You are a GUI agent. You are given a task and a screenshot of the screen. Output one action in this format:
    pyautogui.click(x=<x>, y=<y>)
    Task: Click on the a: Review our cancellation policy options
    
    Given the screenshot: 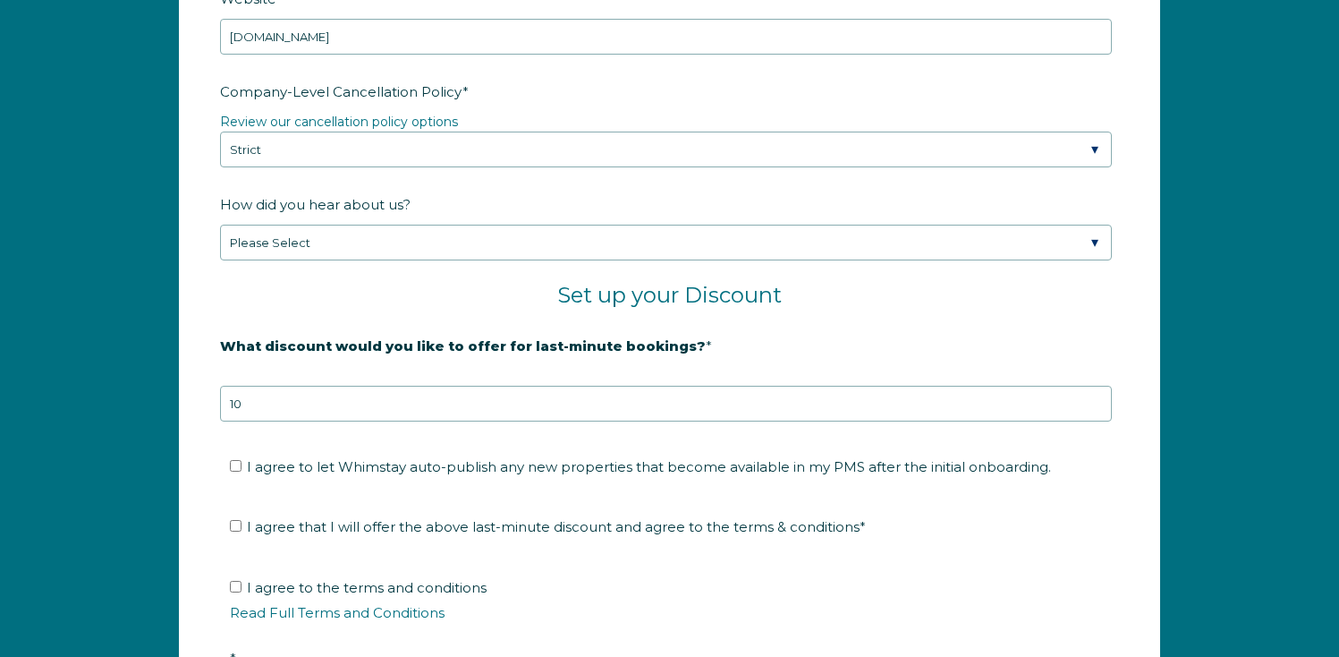 What is the action you would take?
    pyautogui.click(x=339, y=122)
    